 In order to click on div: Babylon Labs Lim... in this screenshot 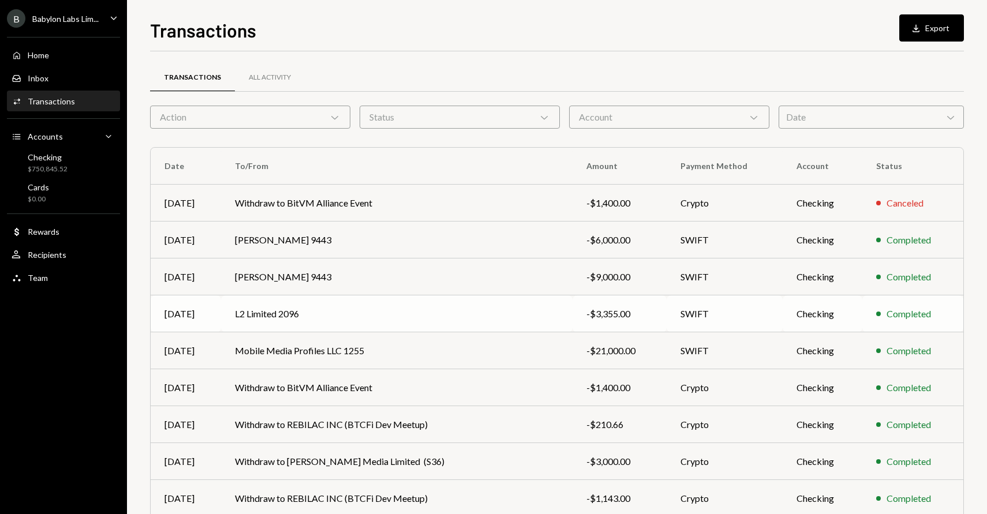, I will do `click(65, 18)`.